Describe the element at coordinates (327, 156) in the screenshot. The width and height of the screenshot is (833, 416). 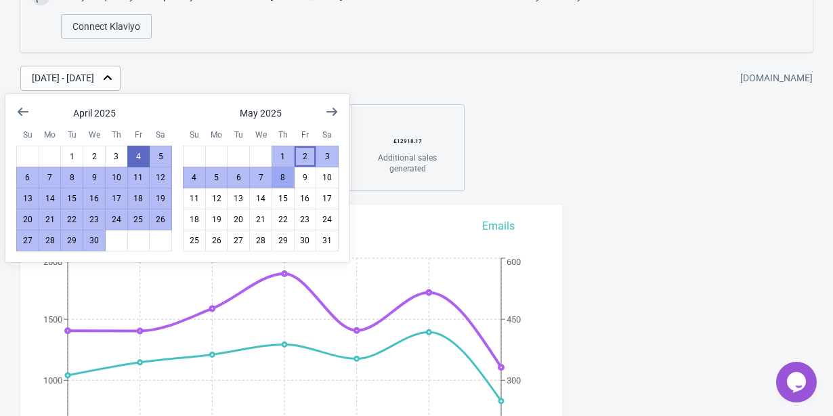
I see `button: May 3 2025` at that location.